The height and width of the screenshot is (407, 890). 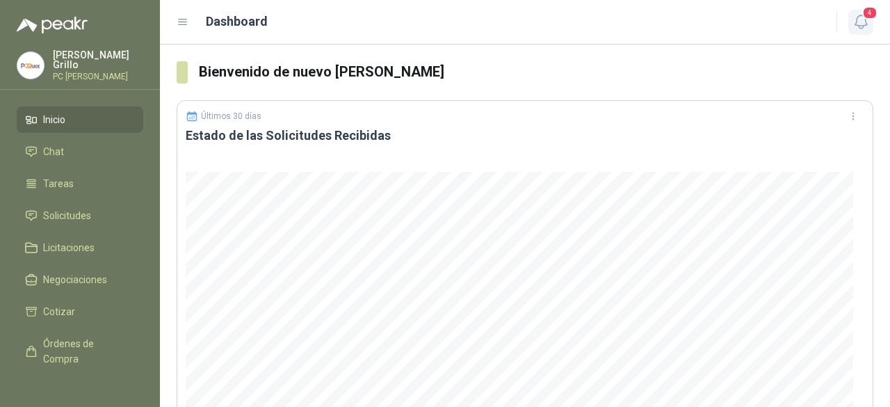 I want to click on a: Inicio, so click(x=80, y=120).